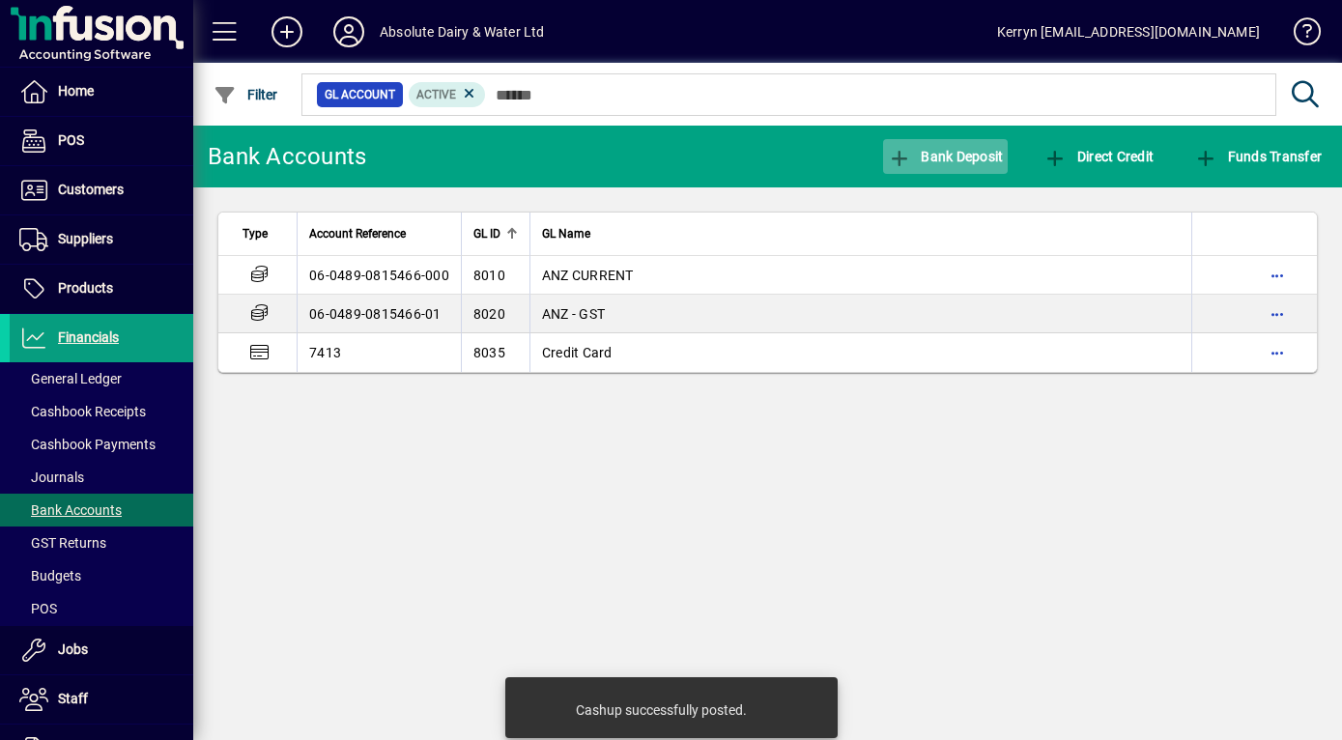 The width and height of the screenshot is (1342, 740). What do you see at coordinates (101, 412) in the screenshot?
I see `a: Cashbook Receipts` at bounding box center [101, 412].